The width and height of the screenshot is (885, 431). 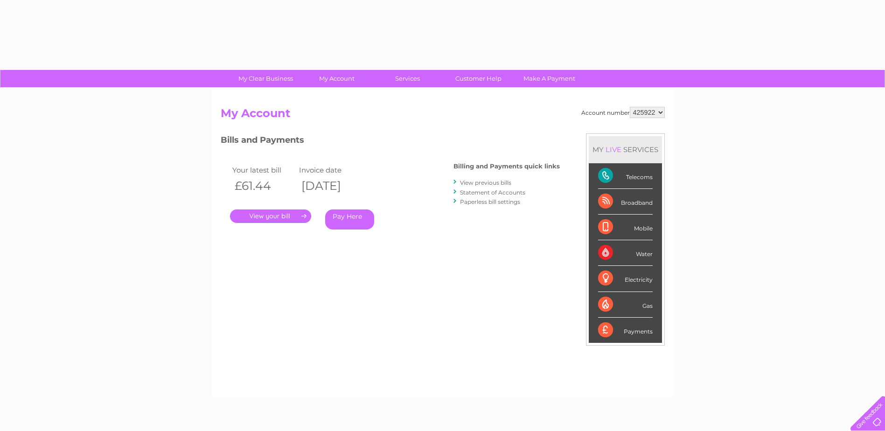 I want to click on a: My Account, so click(x=337, y=78).